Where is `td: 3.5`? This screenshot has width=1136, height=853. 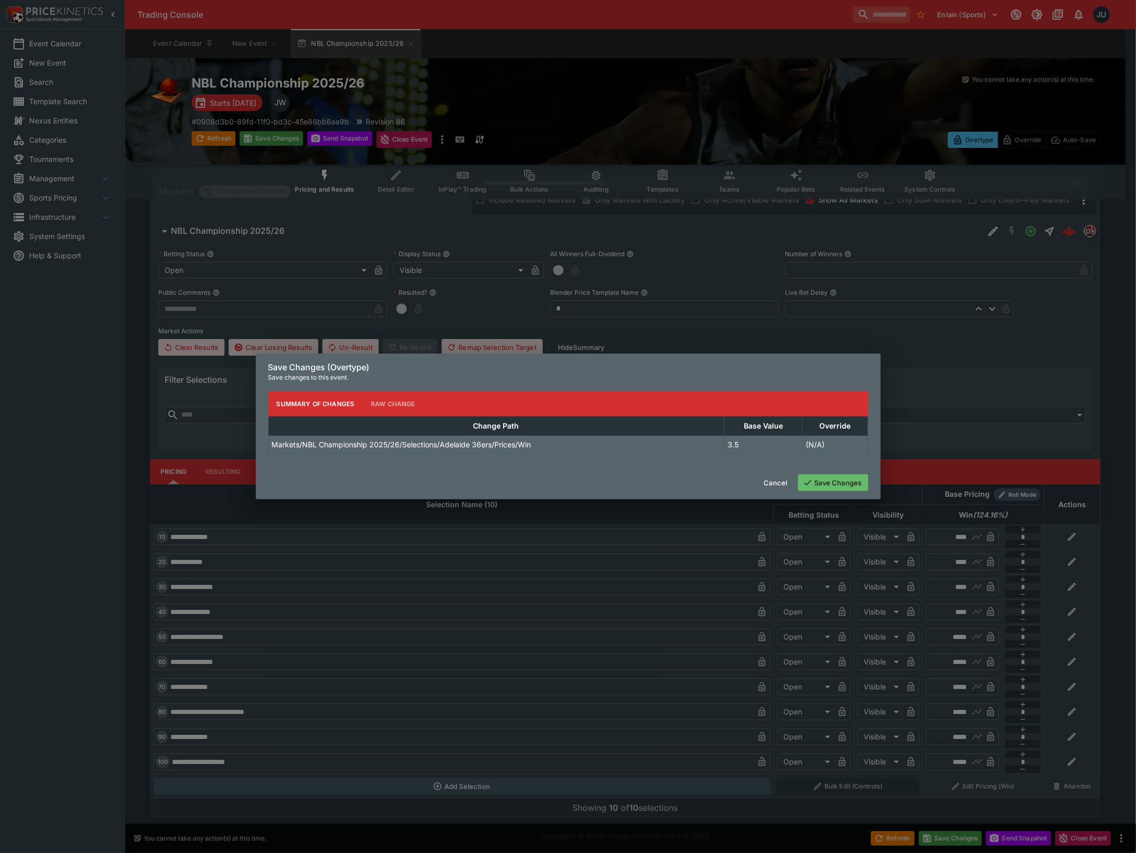
td: 3.5 is located at coordinates (763, 445).